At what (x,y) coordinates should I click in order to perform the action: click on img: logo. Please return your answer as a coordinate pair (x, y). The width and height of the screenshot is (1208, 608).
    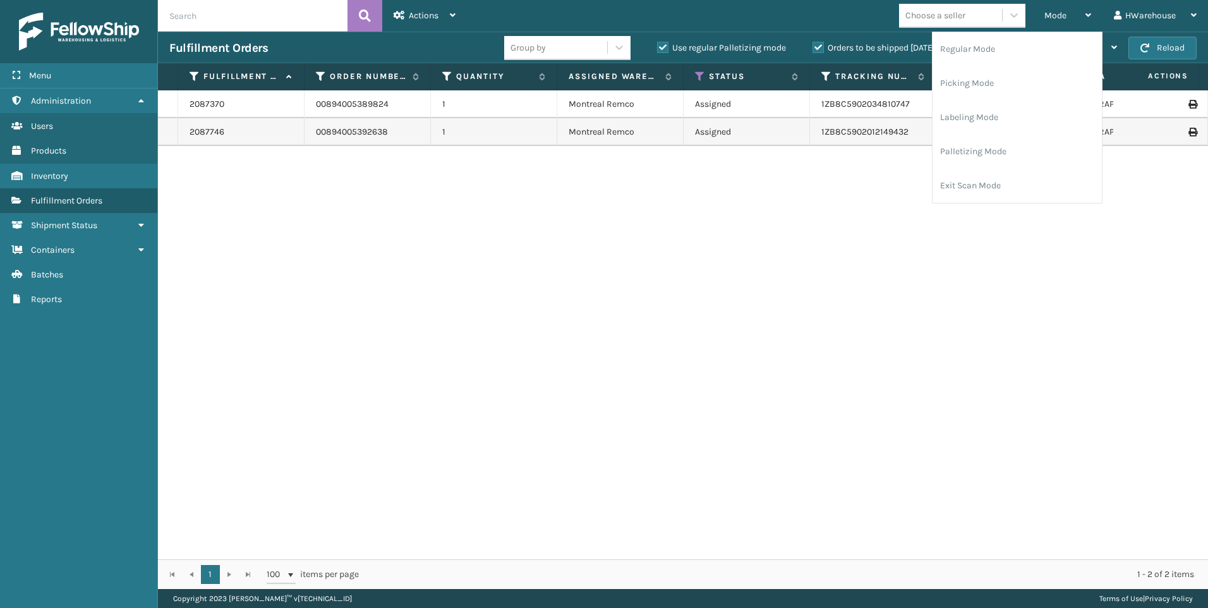
    Looking at the image, I should click on (79, 32).